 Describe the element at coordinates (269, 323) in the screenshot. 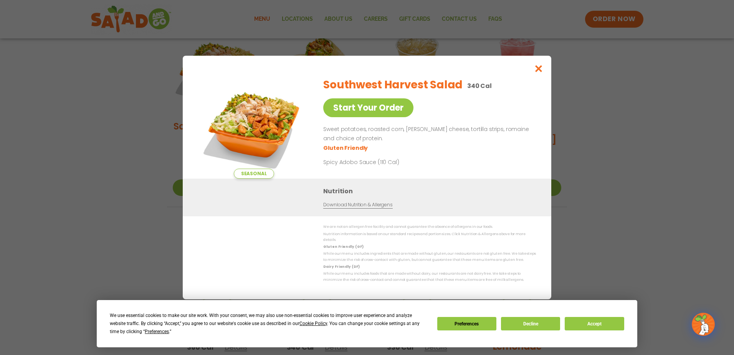

I see `div: We use essential cookies to make our site work. With your consent, we may also use non-essential ...` at that location.